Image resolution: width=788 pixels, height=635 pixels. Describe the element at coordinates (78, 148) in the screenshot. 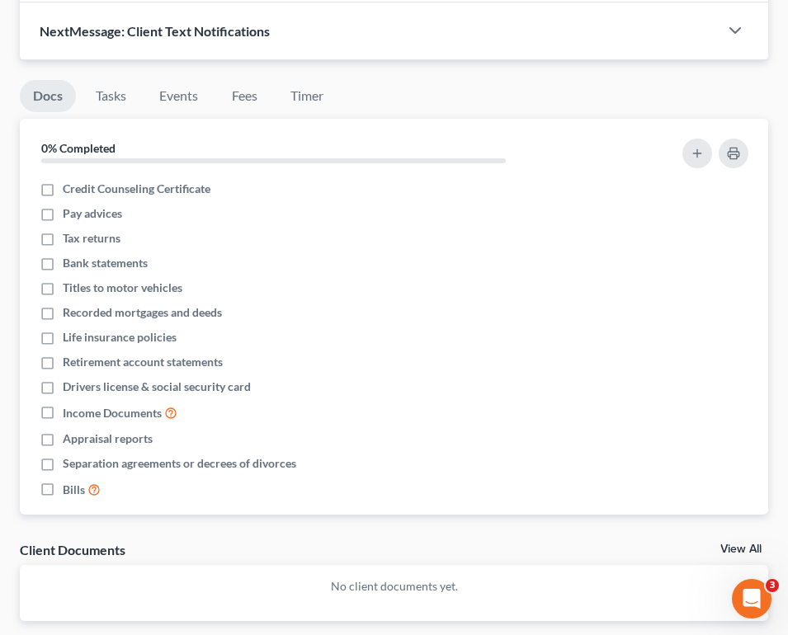

I see `strong: 0% Completed` at that location.